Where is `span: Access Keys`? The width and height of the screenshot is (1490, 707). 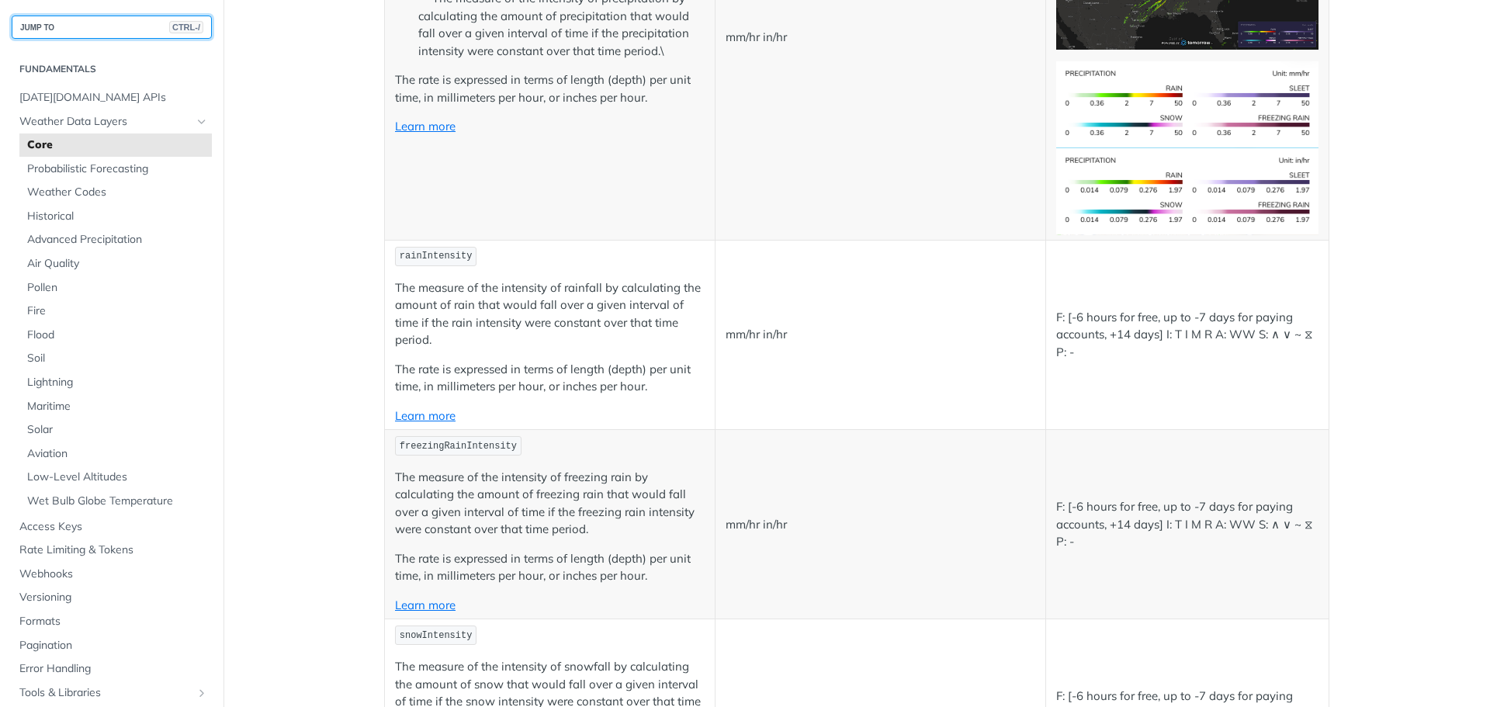 span: Access Keys is located at coordinates (113, 527).